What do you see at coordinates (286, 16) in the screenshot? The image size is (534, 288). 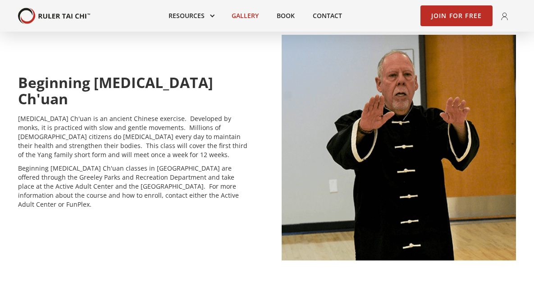 I see `a: Book` at bounding box center [286, 16].